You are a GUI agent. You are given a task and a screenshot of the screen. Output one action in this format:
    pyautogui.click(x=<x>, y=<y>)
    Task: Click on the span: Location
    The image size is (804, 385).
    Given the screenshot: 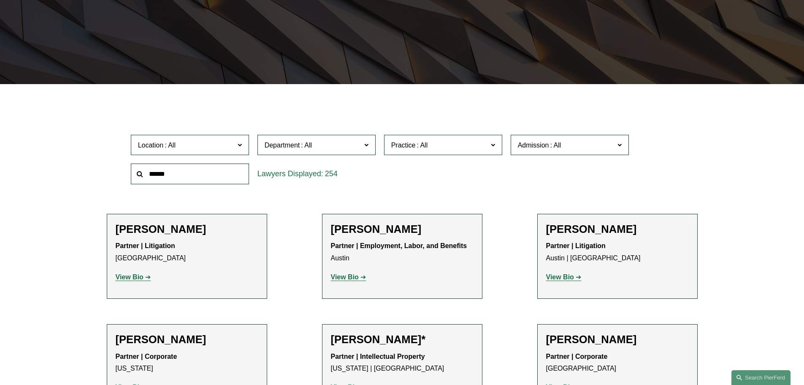 What is the action you would take?
    pyautogui.click(x=151, y=145)
    